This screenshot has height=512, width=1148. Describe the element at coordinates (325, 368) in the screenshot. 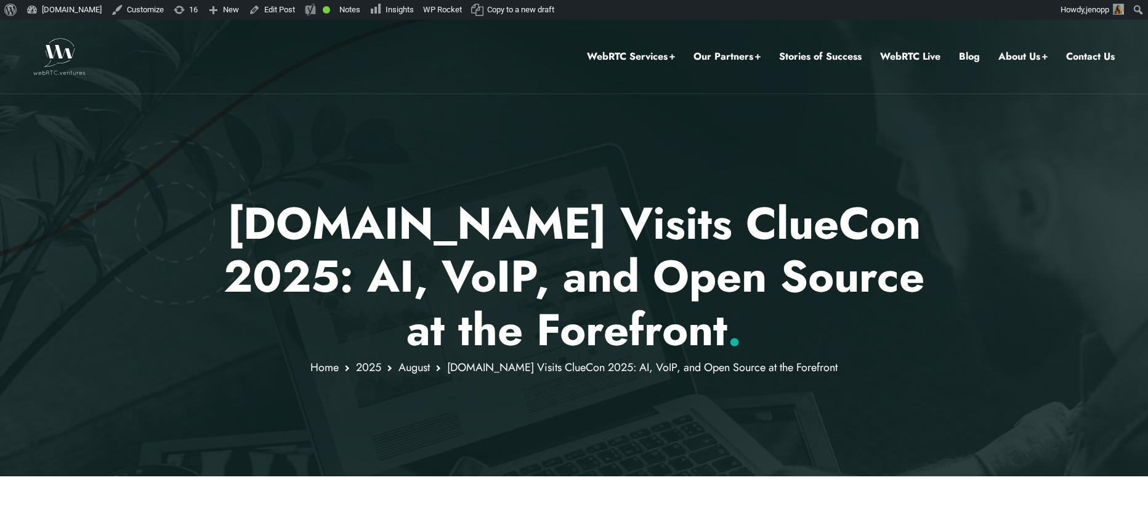

I see `span: Home` at that location.